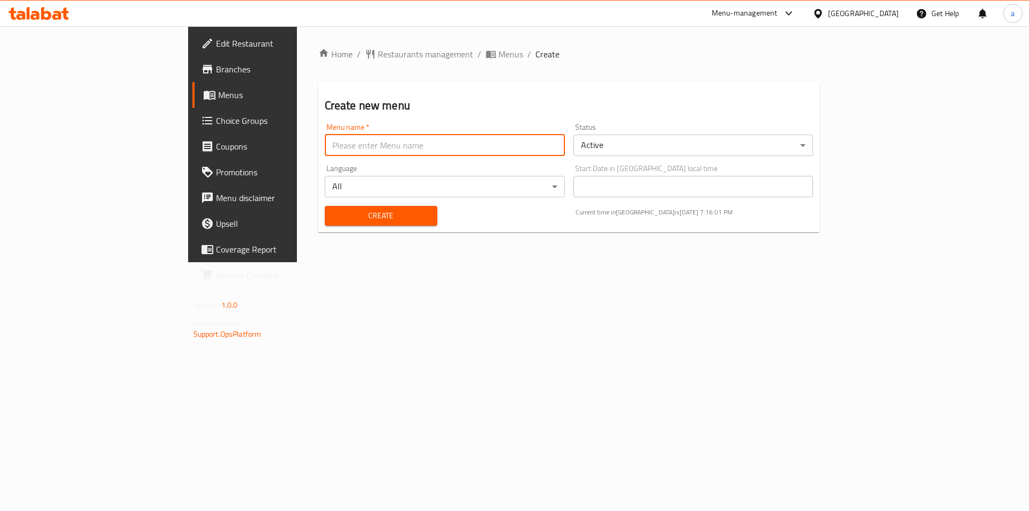 The height and width of the screenshot is (511, 1029). What do you see at coordinates (229, 305) in the screenshot?
I see `span: 1.0.0` at bounding box center [229, 305].